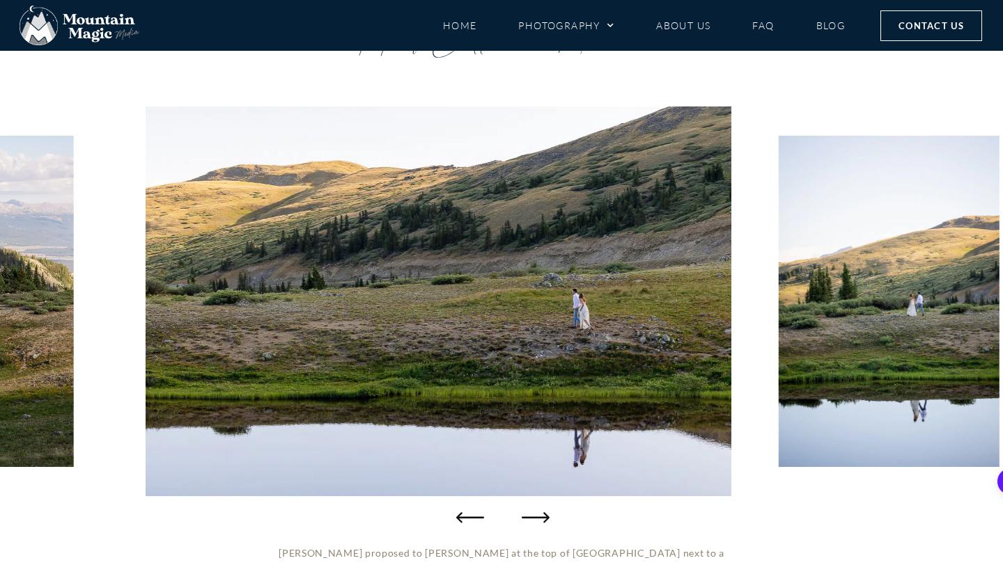 The height and width of the screenshot is (565, 1003). Describe the element at coordinates (762, 25) in the screenshot. I see `a: FAQ` at that location.